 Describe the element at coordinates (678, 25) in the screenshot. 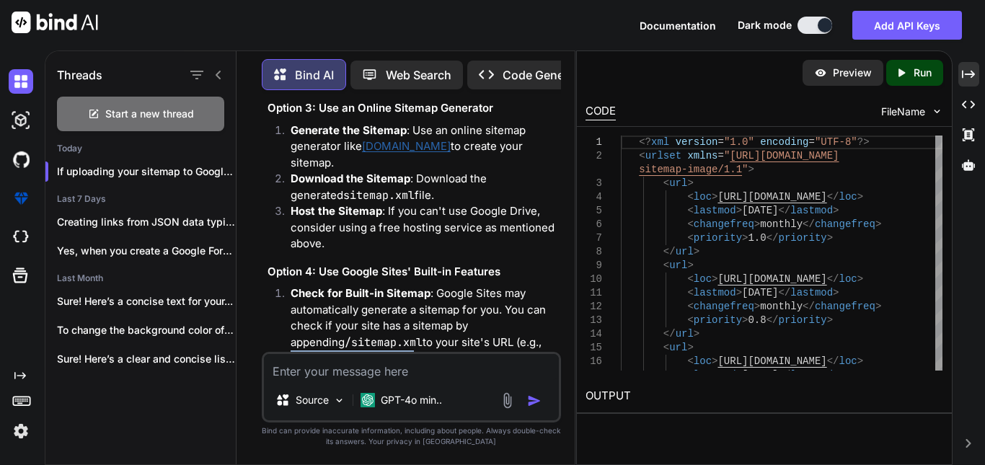

I see `button: Documentation` at that location.